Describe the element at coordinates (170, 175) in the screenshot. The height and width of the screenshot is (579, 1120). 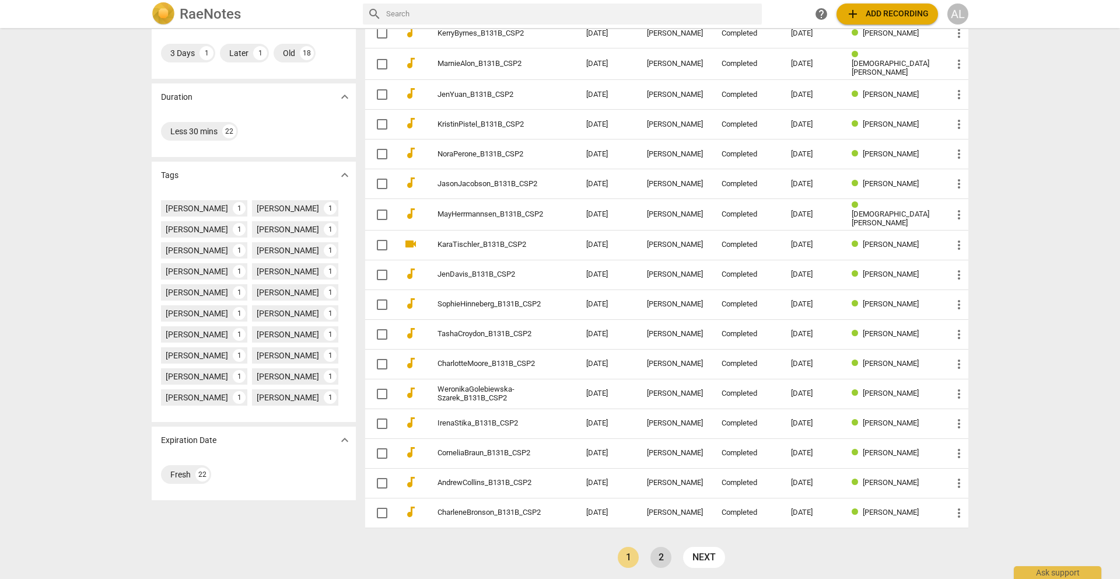
I see `p: Tags` at that location.